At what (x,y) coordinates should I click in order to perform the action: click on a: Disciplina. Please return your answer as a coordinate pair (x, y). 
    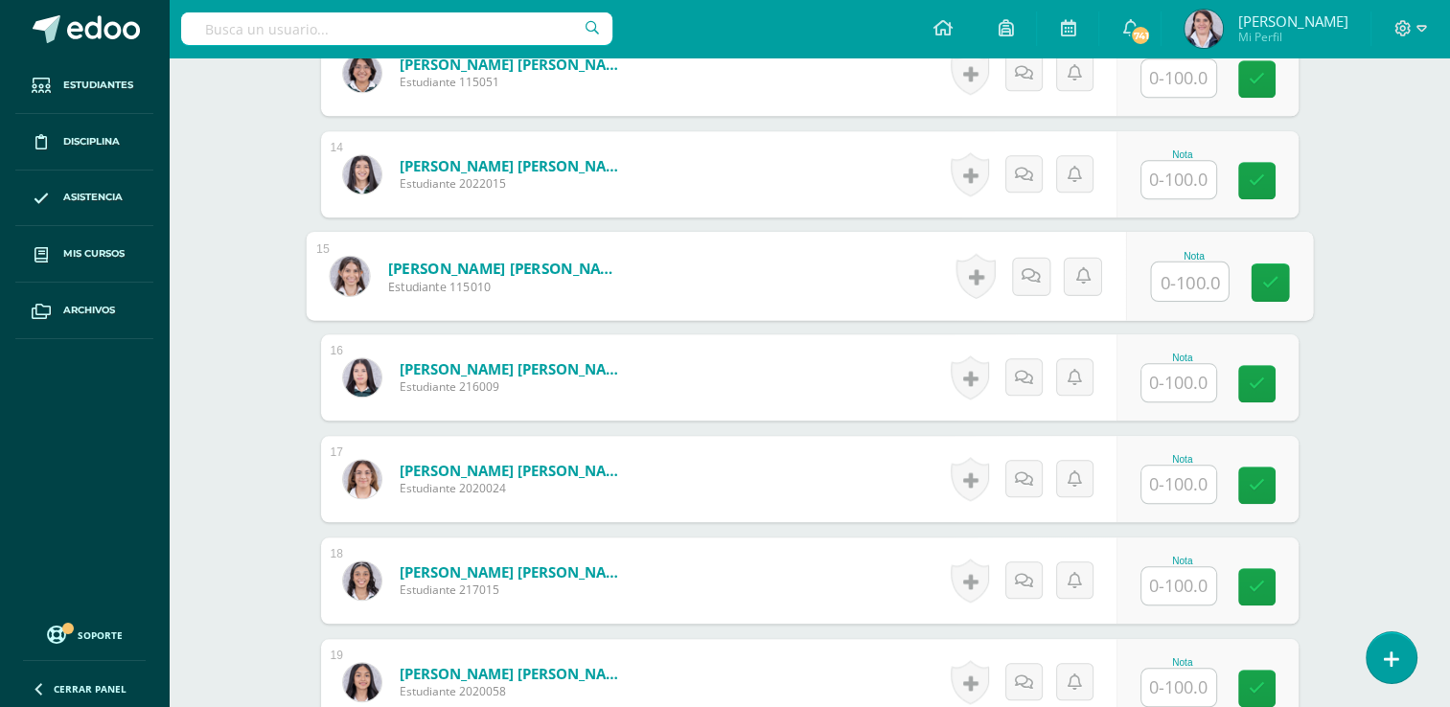
    Looking at the image, I should click on (84, 142).